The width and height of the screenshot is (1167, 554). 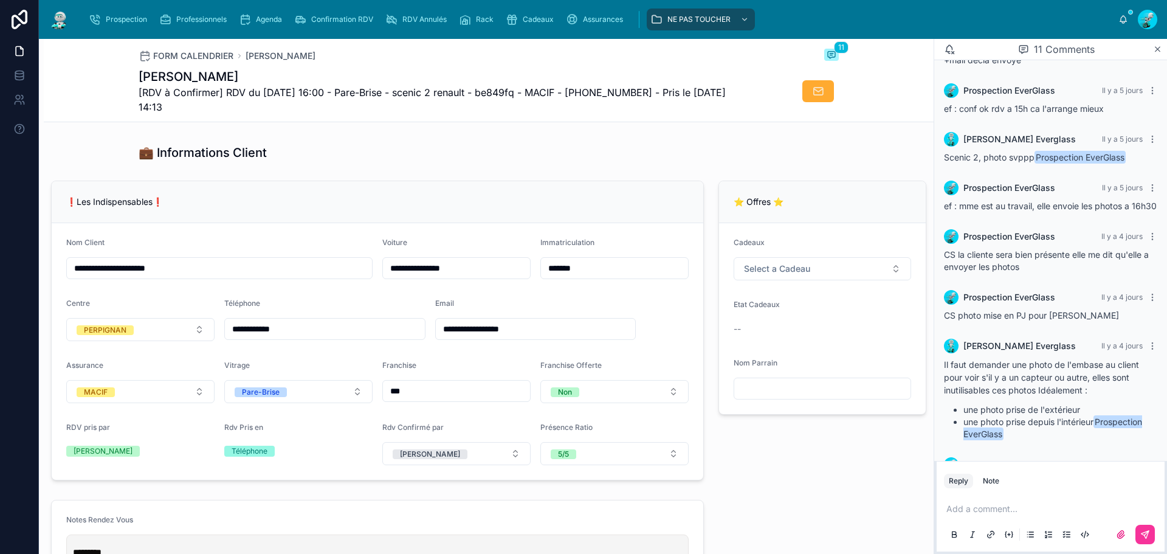 I want to click on span: Centre, so click(x=78, y=303).